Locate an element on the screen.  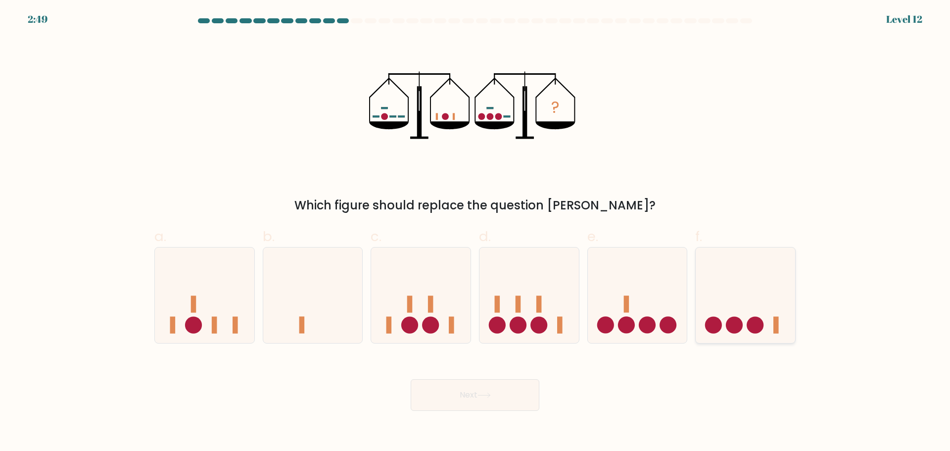
button: Next is located at coordinates (475, 395).